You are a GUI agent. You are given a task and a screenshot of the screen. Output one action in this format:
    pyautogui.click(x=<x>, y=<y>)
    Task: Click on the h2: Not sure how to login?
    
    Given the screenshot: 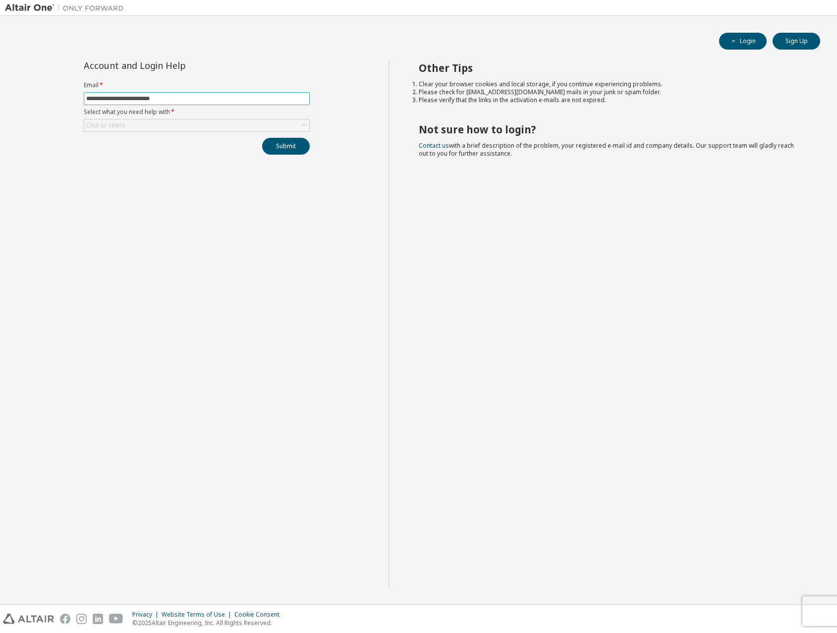 What is the action you would take?
    pyautogui.click(x=610, y=129)
    